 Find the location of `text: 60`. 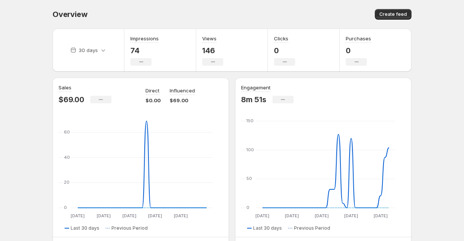

text: 60 is located at coordinates (67, 132).